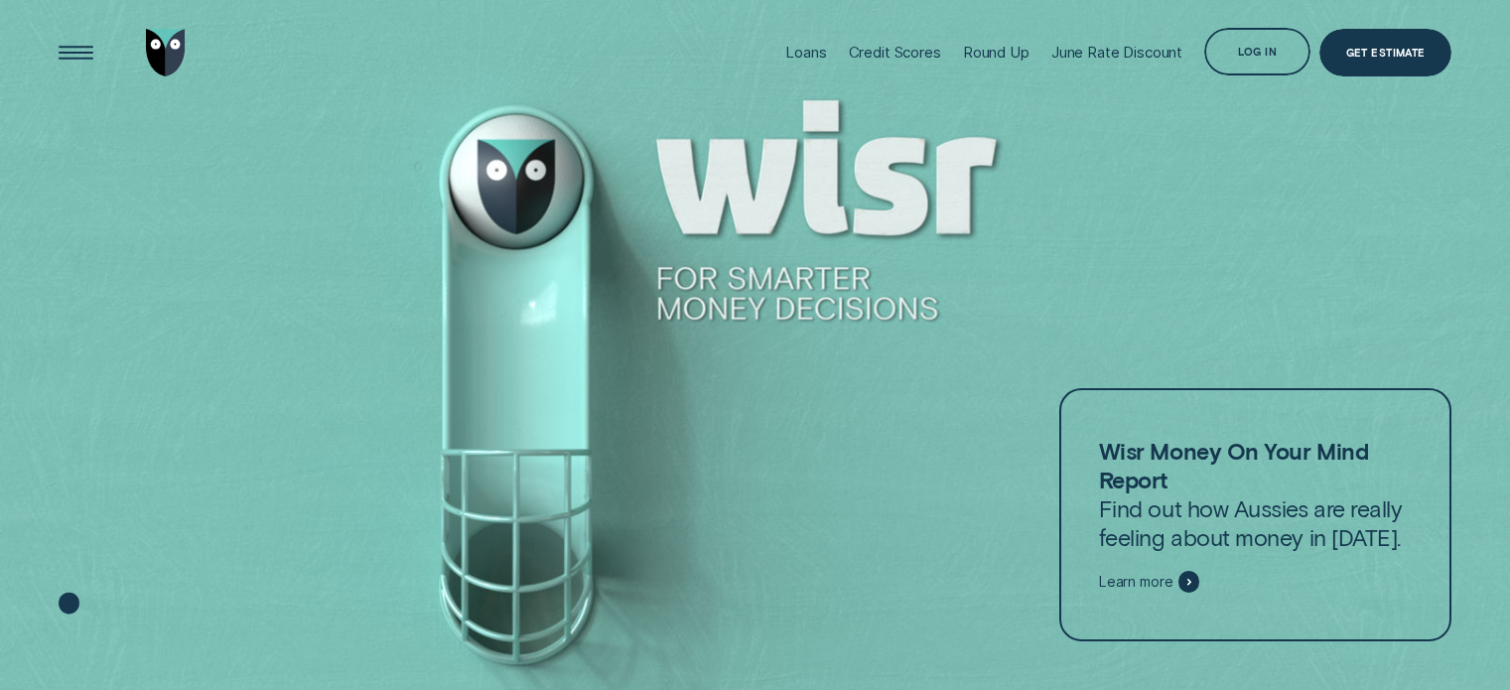 This screenshot has height=690, width=1510. Describe the element at coordinates (895, 52) in the screenshot. I see `div: Credit Scores` at that location.